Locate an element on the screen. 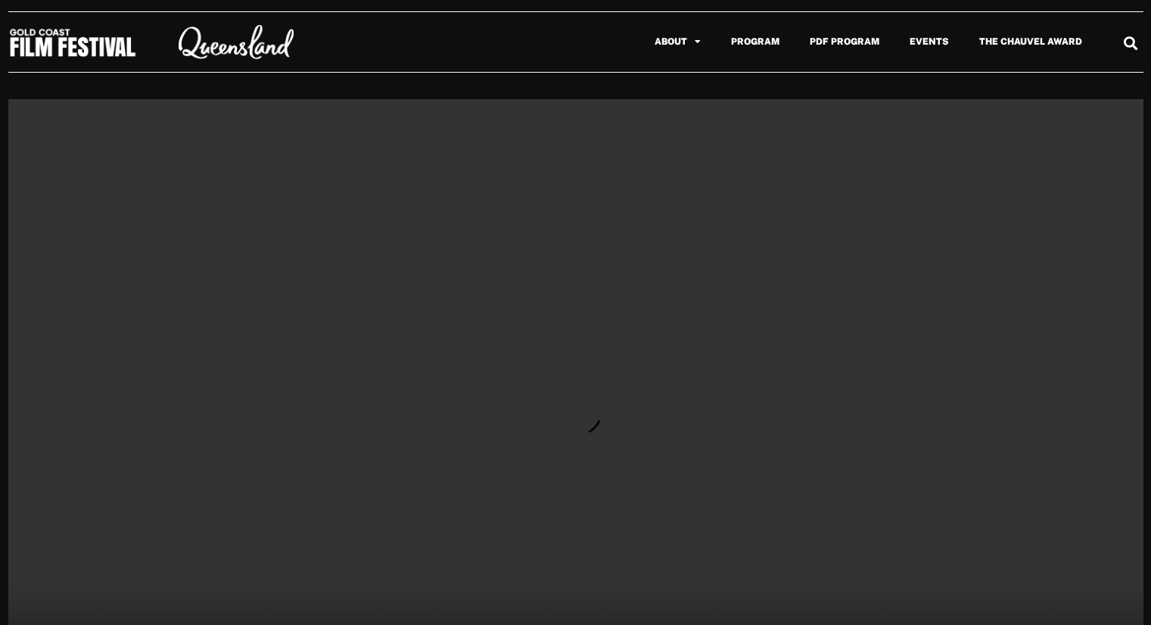 The height and width of the screenshot is (625, 1151). a: PDF Program is located at coordinates (845, 42).